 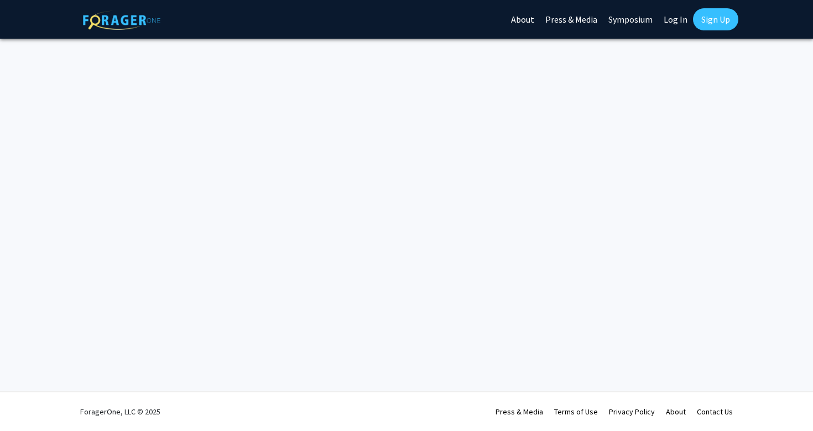 I want to click on a: Press & Media, so click(x=519, y=412).